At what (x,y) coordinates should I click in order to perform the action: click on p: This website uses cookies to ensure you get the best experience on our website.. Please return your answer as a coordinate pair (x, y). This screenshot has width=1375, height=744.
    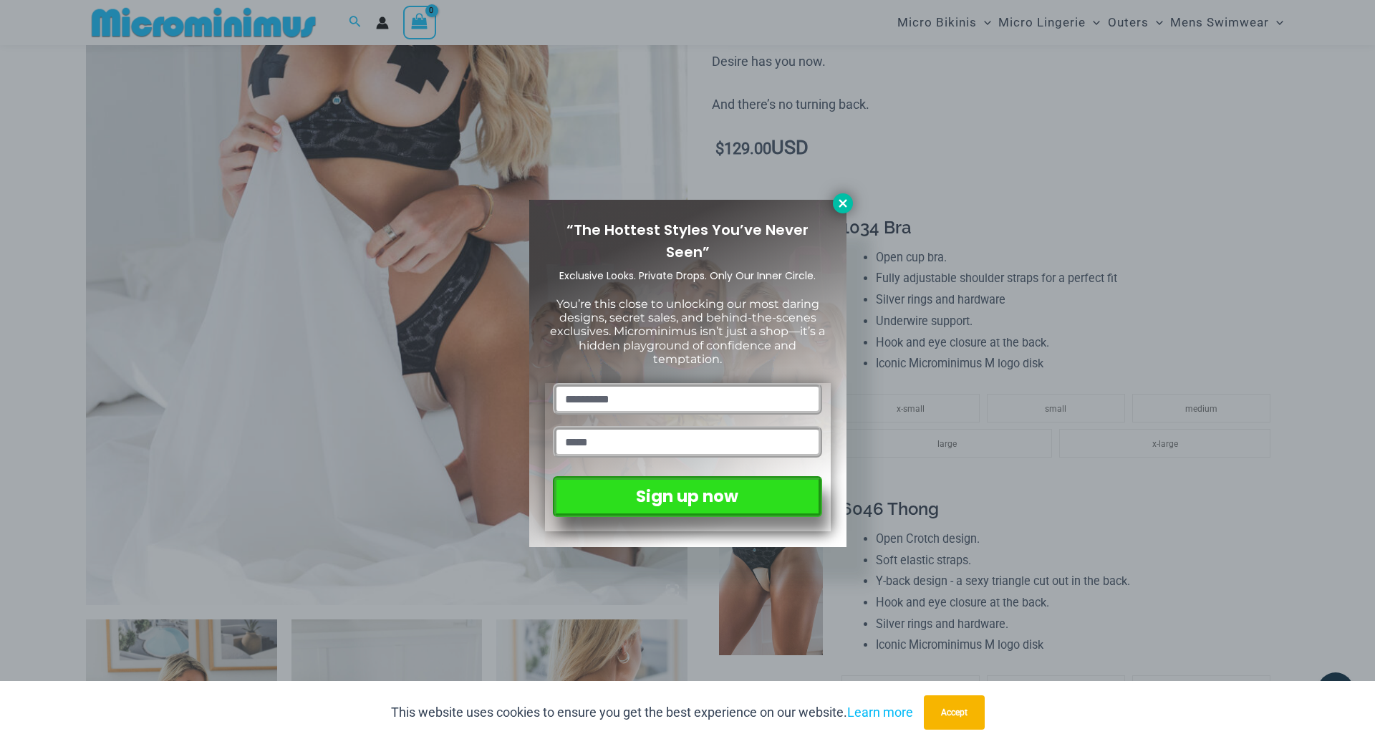
    Looking at the image, I should click on (652, 713).